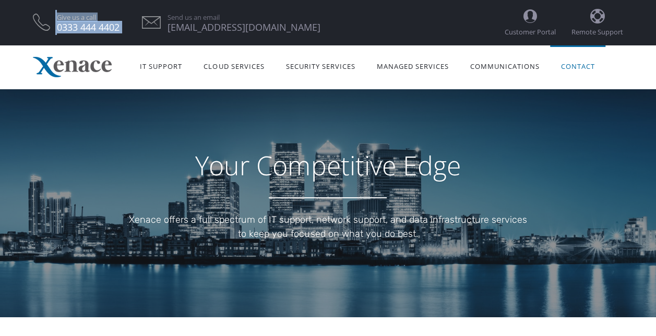 The height and width of the screenshot is (336, 656). I want to click on a: IT Support, so click(161, 65).